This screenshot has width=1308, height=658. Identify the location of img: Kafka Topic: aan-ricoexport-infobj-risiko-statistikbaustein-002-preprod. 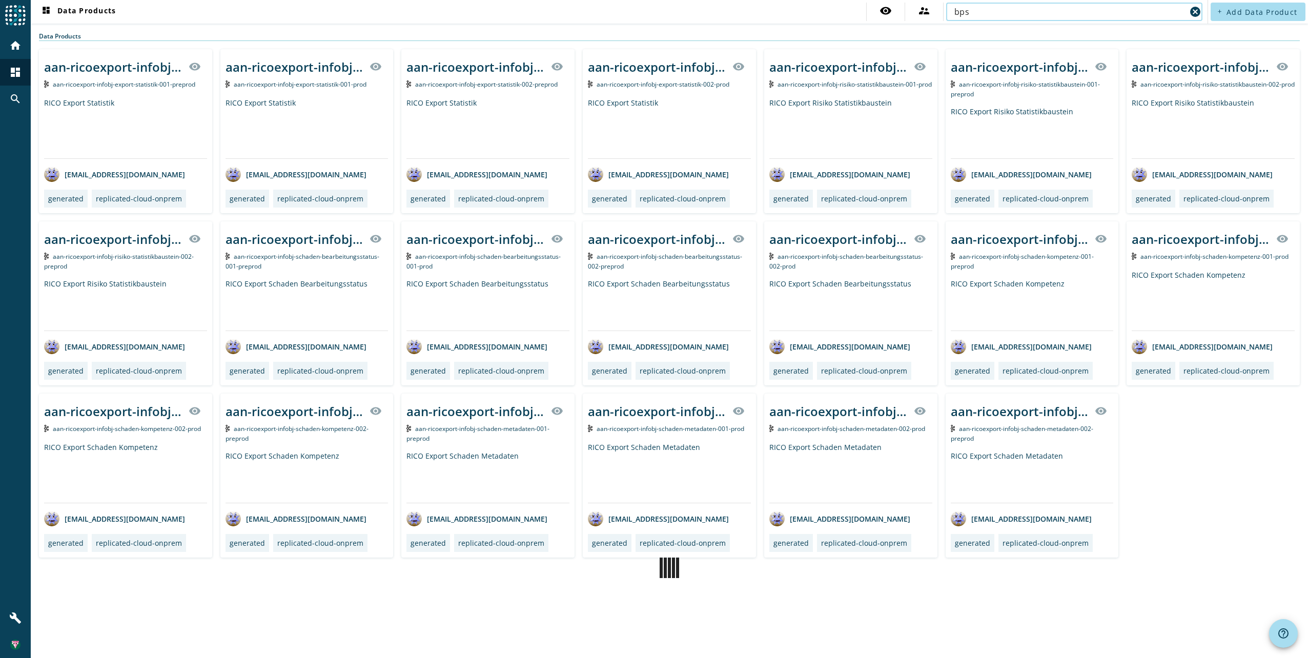
(46, 256).